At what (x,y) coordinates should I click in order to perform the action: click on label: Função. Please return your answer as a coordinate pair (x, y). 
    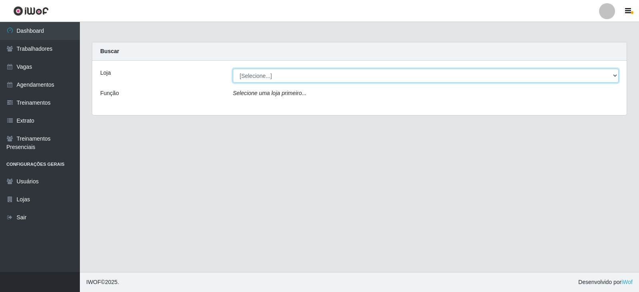
    Looking at the image, I should click on (109, 93).